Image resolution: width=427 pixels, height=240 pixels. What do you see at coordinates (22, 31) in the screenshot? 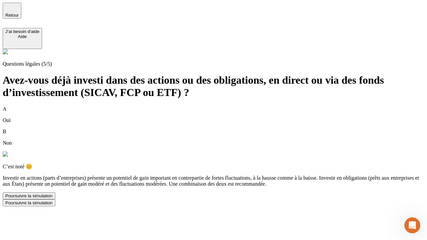
I see `div: J’ai besoin d'aide` at bounding box center [22, 31].